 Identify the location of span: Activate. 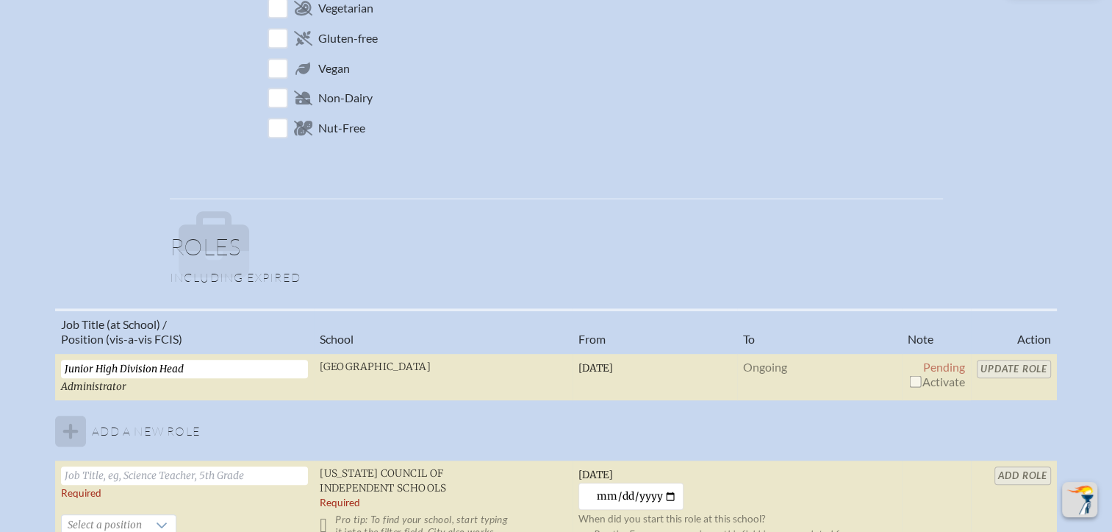
(937, 381).